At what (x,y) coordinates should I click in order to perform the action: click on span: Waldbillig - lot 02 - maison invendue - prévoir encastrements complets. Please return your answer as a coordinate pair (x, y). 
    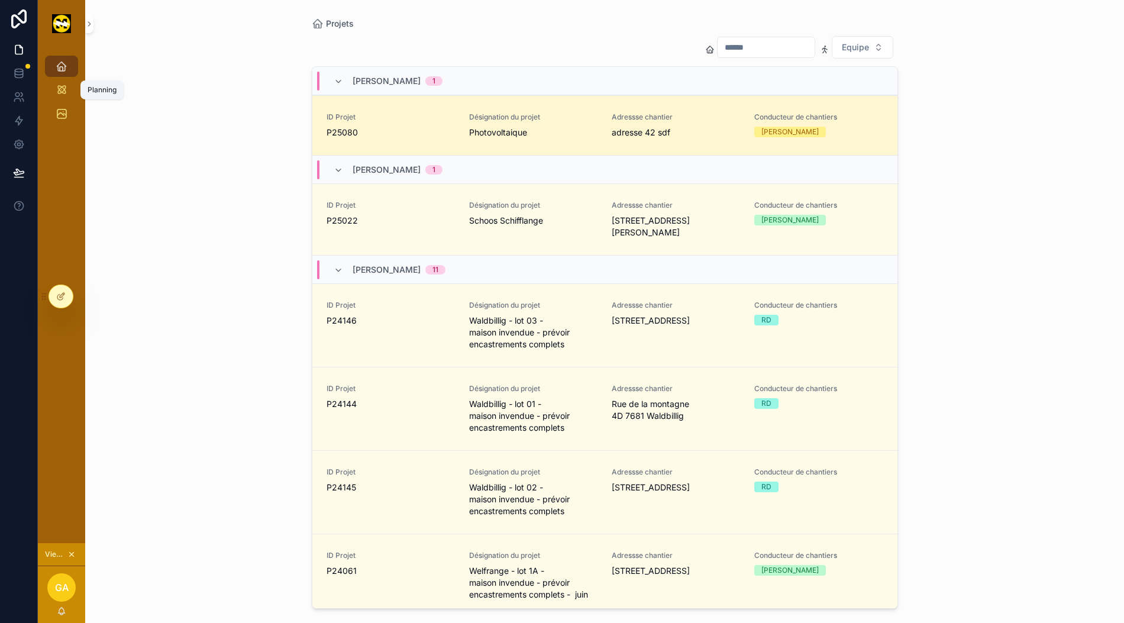
    Looking at the image, I should click on (533, 499).